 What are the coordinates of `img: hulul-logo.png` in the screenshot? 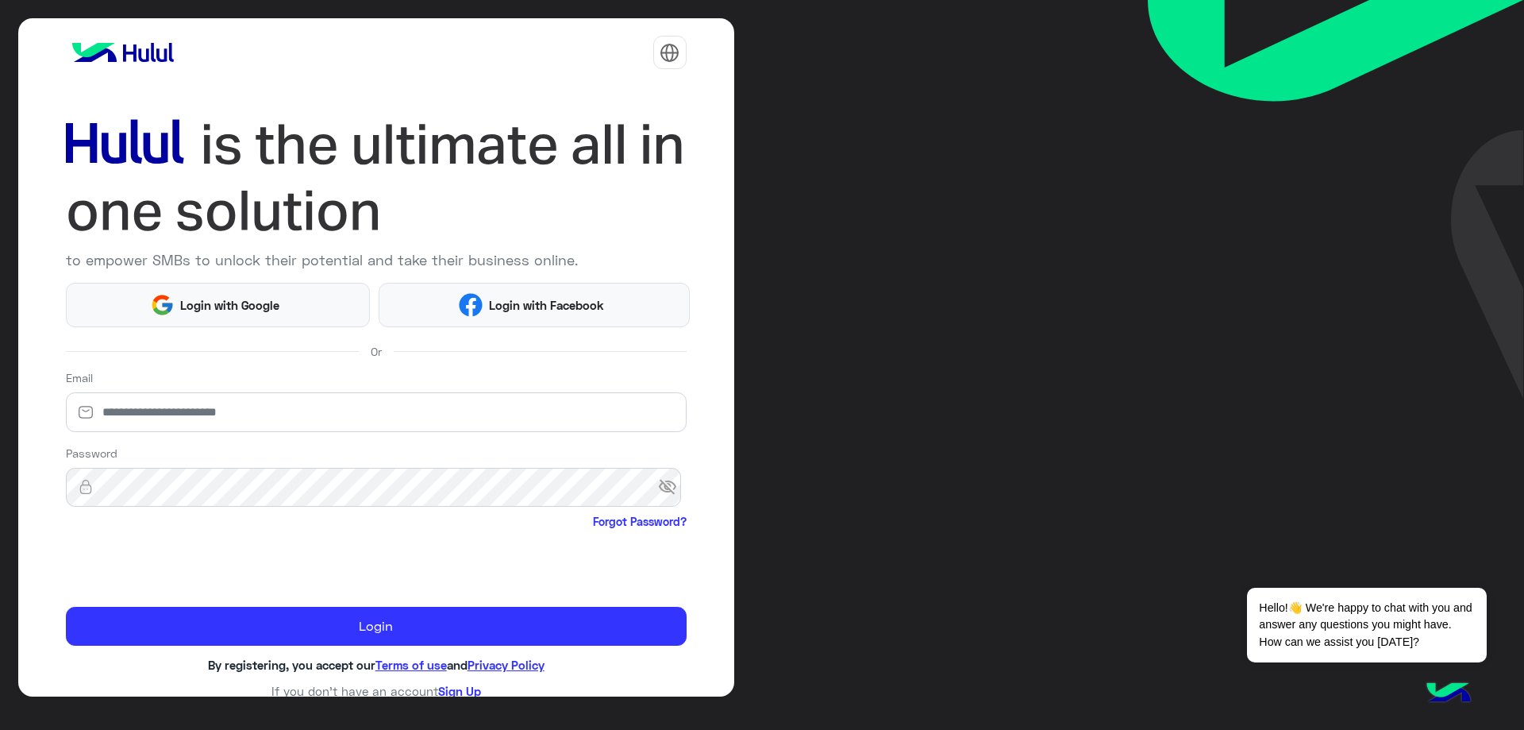 It's located at (1449, 694).